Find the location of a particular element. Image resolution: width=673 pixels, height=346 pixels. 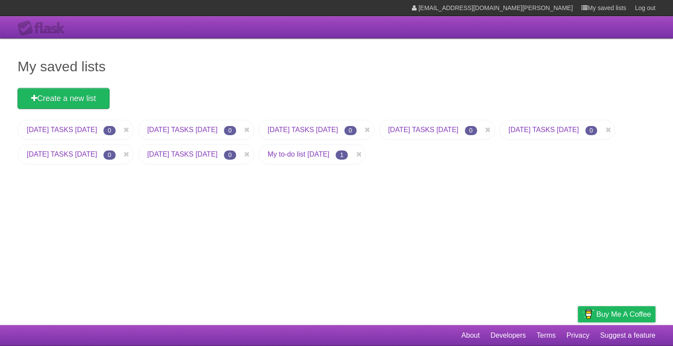

h1: My saved lists is located at coordinates (336, 67).